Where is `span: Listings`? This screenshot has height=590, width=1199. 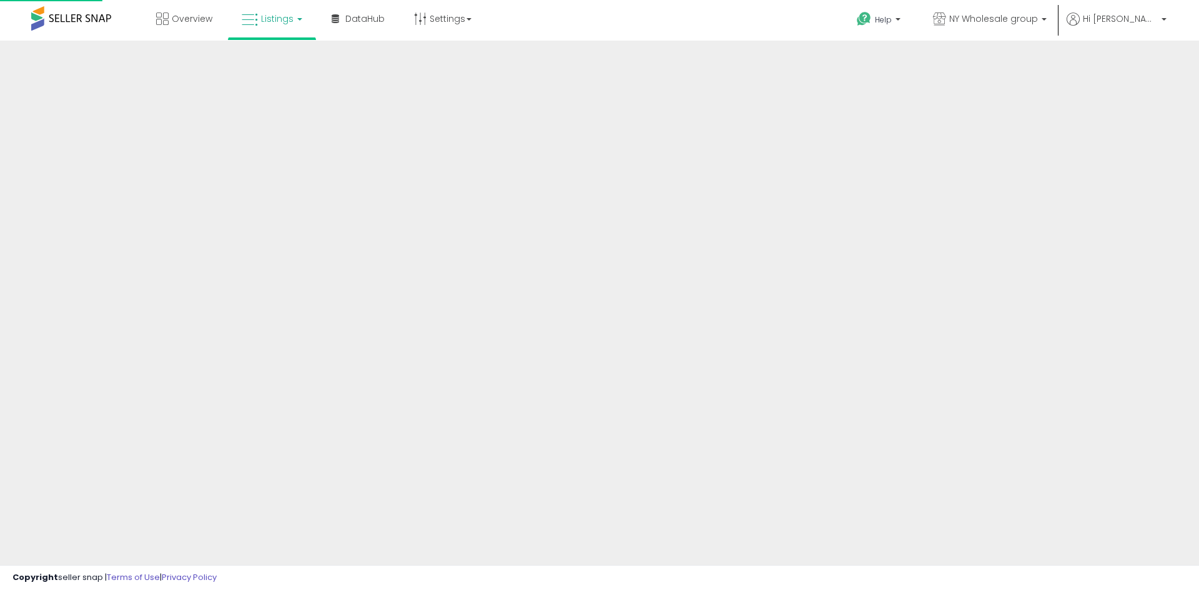
span: Listings is located at coordinates (277, 19).